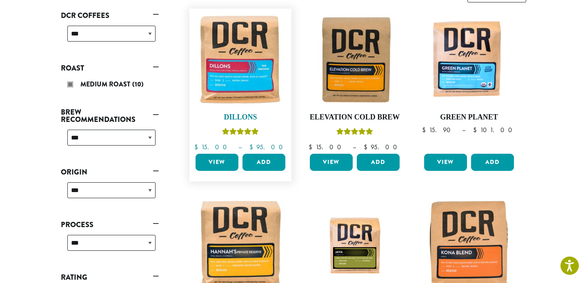  Describe the element at coordinates (469, 82) in the screenshot. I see `a: Green Planet` at that location.